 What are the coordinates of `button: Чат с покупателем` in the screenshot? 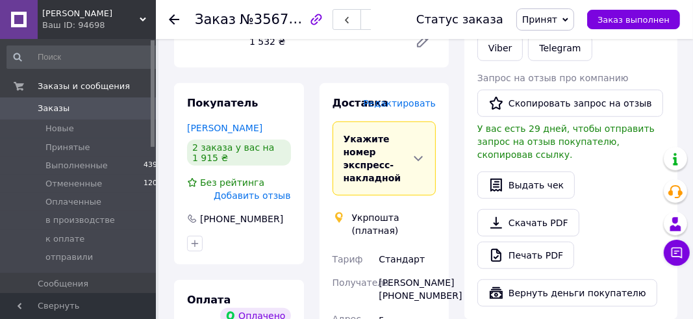 It's located at (677, 253).